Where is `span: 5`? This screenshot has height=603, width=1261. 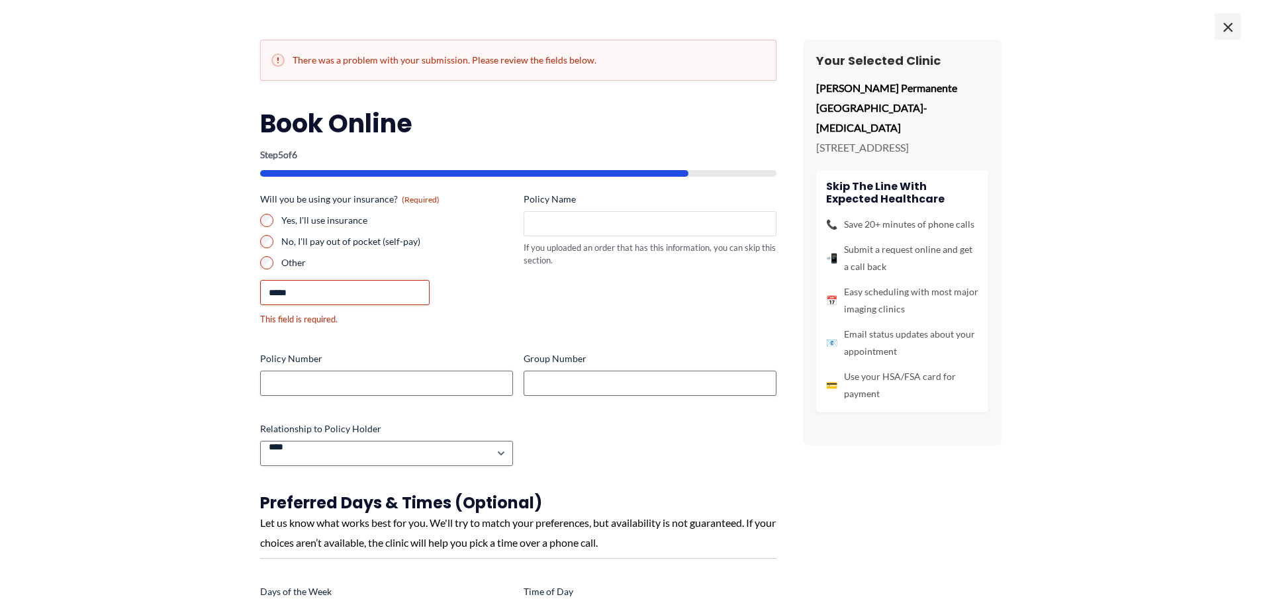
span: 5 is located at coordinates (281, 154).